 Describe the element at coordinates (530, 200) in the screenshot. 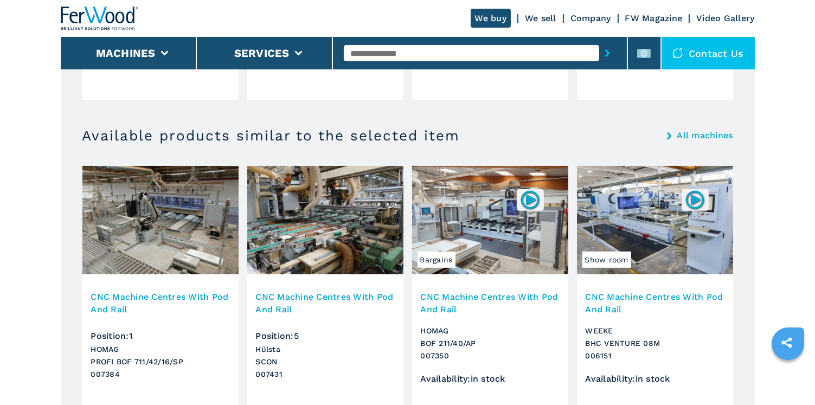

I see `img: 007350` at that location.